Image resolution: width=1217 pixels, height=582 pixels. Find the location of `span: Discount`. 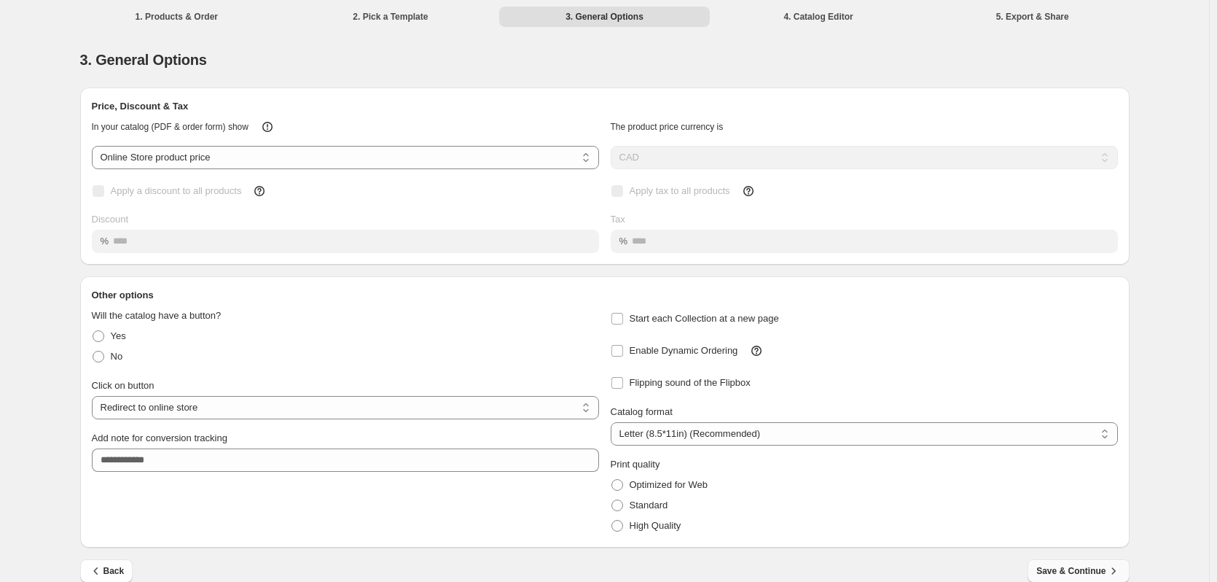

span: Discount is located at coordinates (110, 219).